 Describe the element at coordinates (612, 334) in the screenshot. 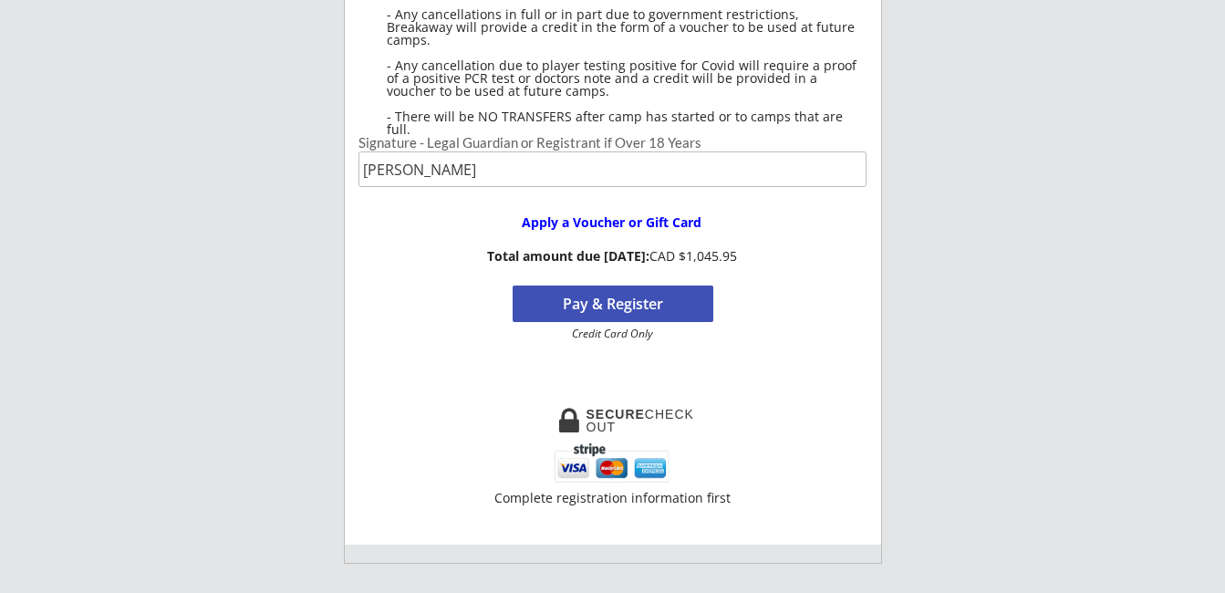

I see `div: Credit Card Only` at that location.